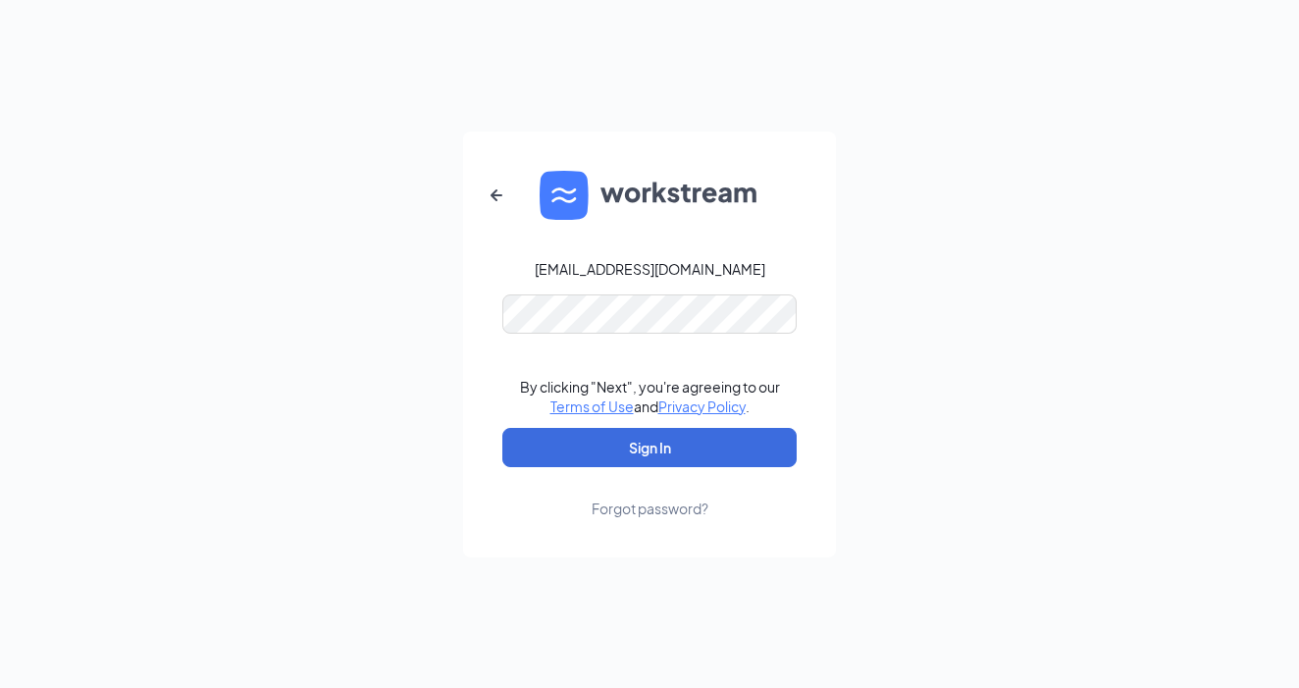 This screenshot has height=688, width=1299. I want to click on svg: ArrowLeftNew, so click(497, 195).